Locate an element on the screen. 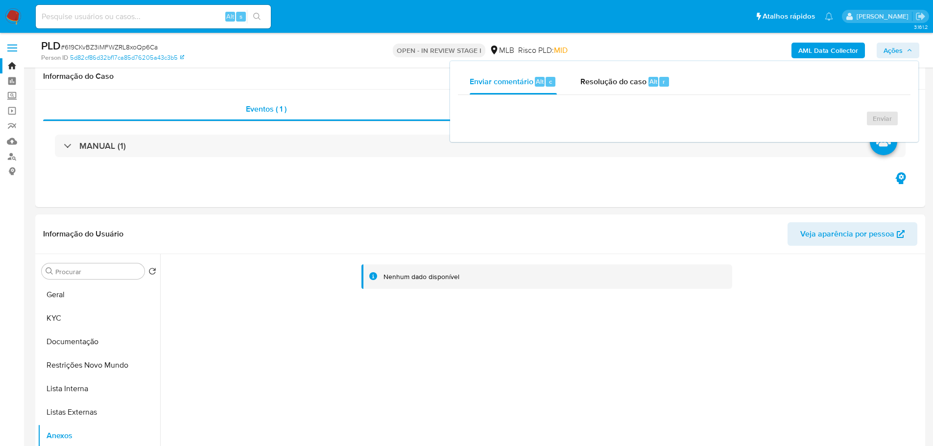  p: OPEN - IN REVIEW STAGE I is located at coordinates (439, 50).